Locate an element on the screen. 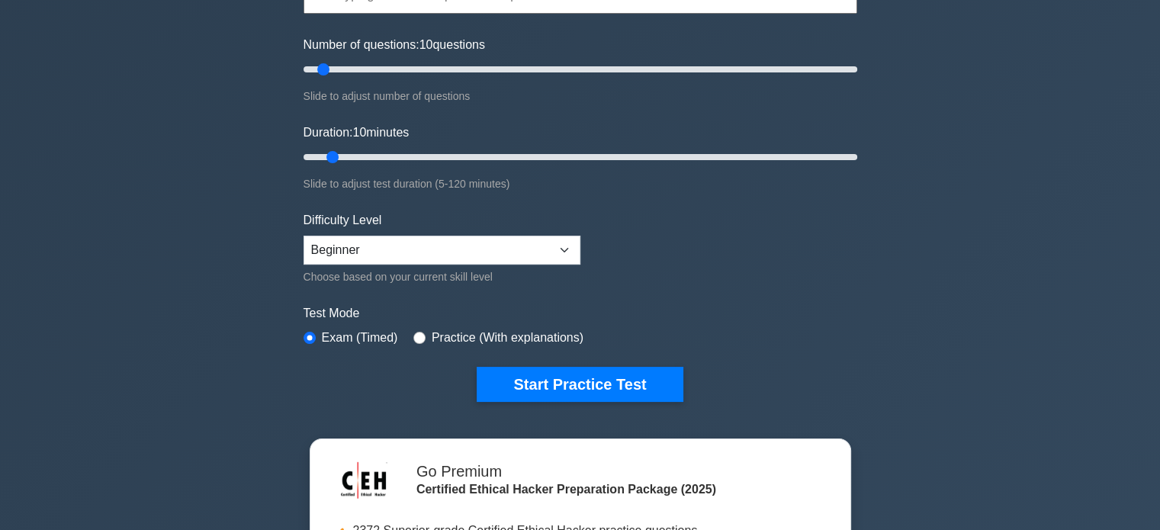 This screenshot has height=530, width=1160. div: Slide to adjust test duration (5-120 minutes) is located at coordinates (580, 184).